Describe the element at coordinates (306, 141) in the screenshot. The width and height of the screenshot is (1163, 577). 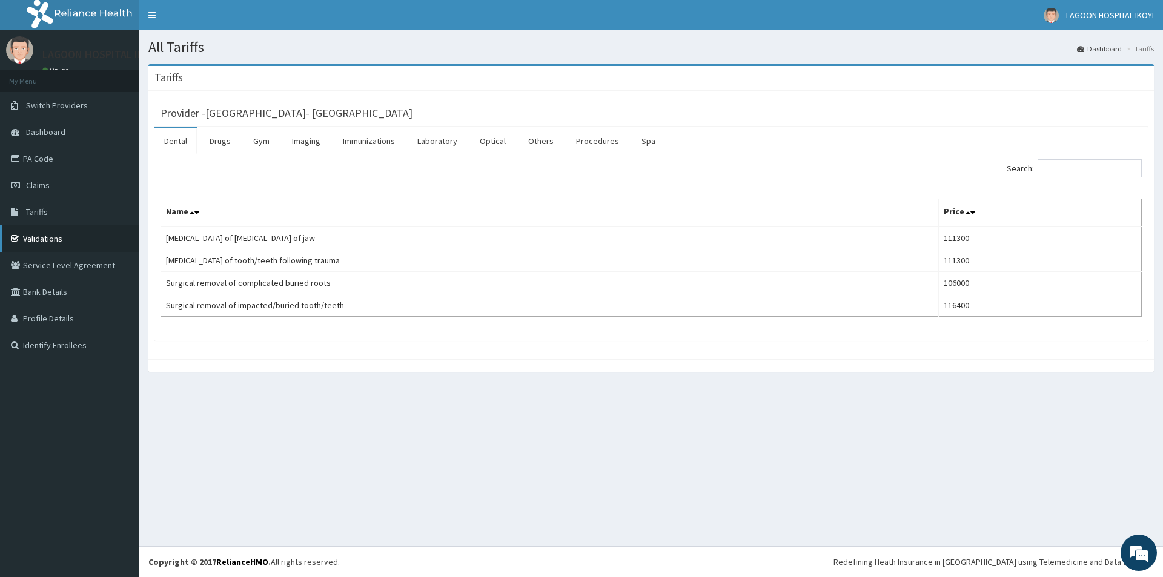
I see `a: Imaging` at that location.